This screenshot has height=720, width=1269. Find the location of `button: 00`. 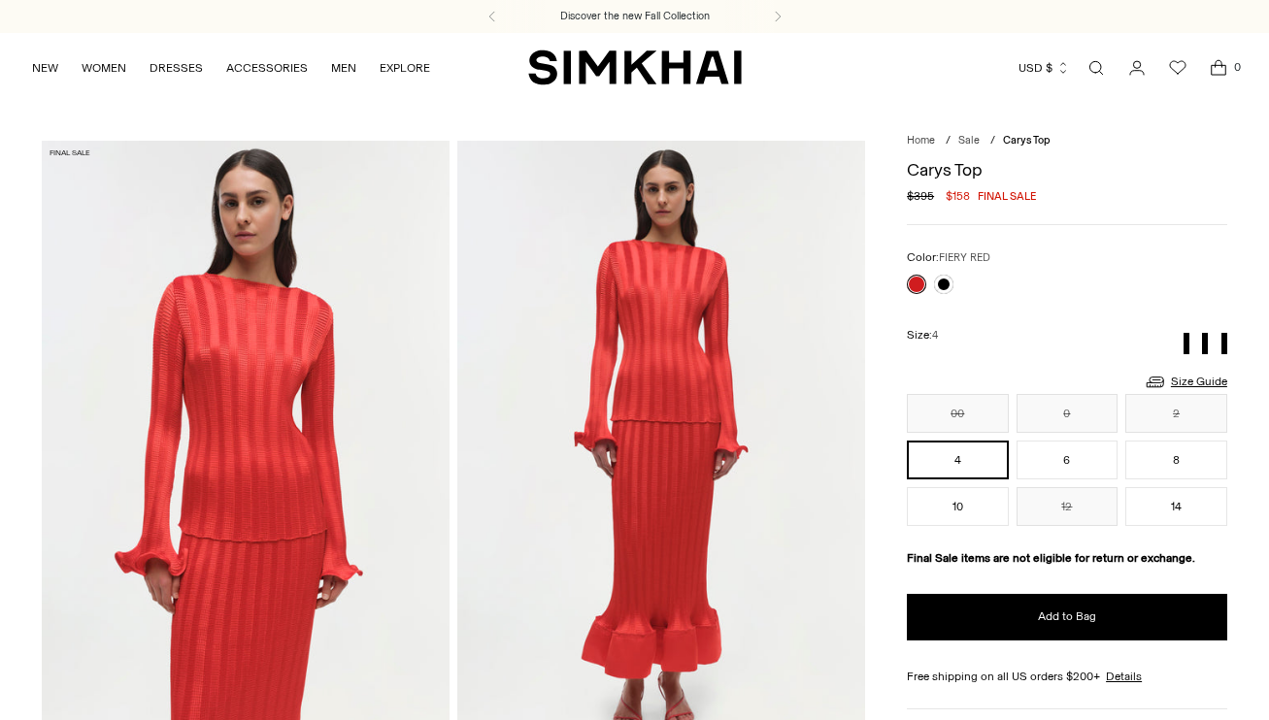

button: 00 is located at coordinates (957, 414).